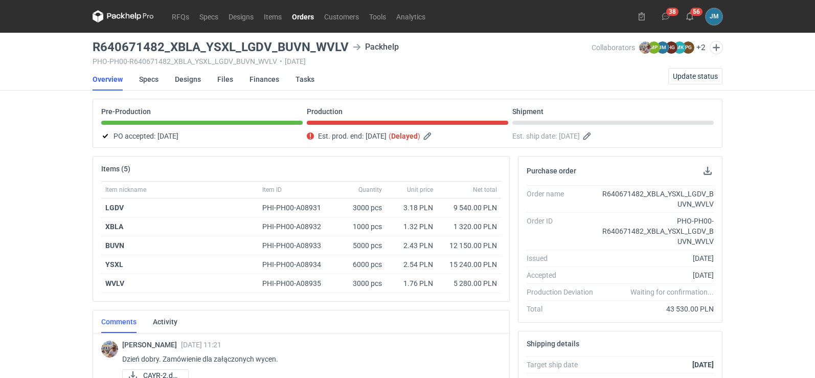 The height and width of the screenshot is (378, 815). I want to click on a: Analytics, so click(411, 16).